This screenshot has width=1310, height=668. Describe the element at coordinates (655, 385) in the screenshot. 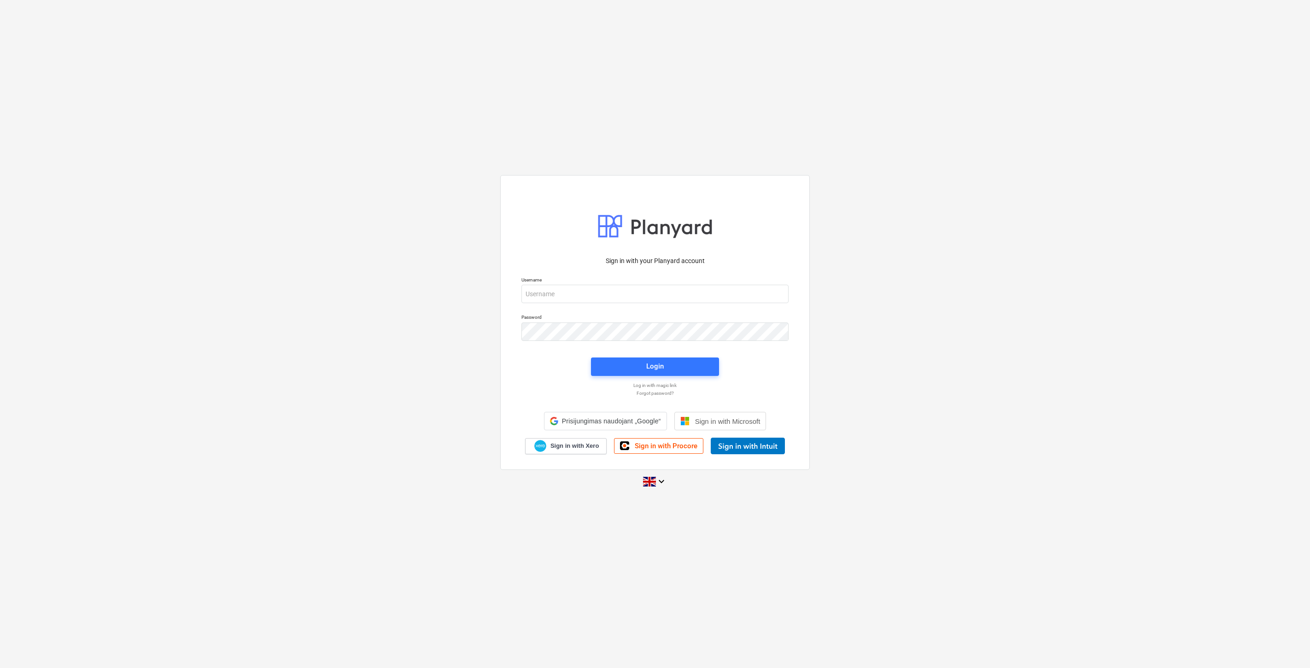

I see `a: Log in with magic link` at that location.